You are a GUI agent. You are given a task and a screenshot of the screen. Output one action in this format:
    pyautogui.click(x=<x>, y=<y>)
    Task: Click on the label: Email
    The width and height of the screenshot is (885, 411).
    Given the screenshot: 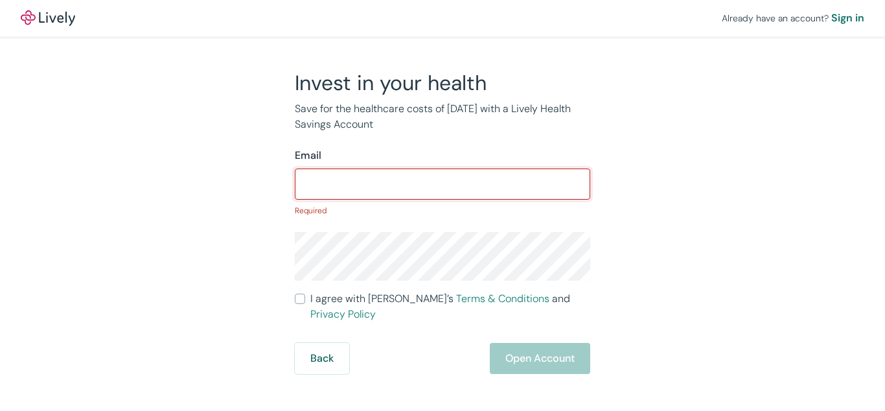 What is the action you would take?
    pyautogui.click(x=308, y=156)
    